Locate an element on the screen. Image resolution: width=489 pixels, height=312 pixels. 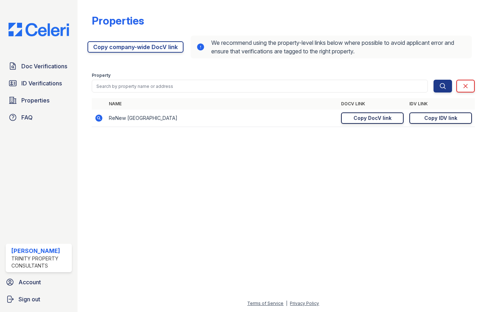
button: Sign out is located at coordinates (39, 299).